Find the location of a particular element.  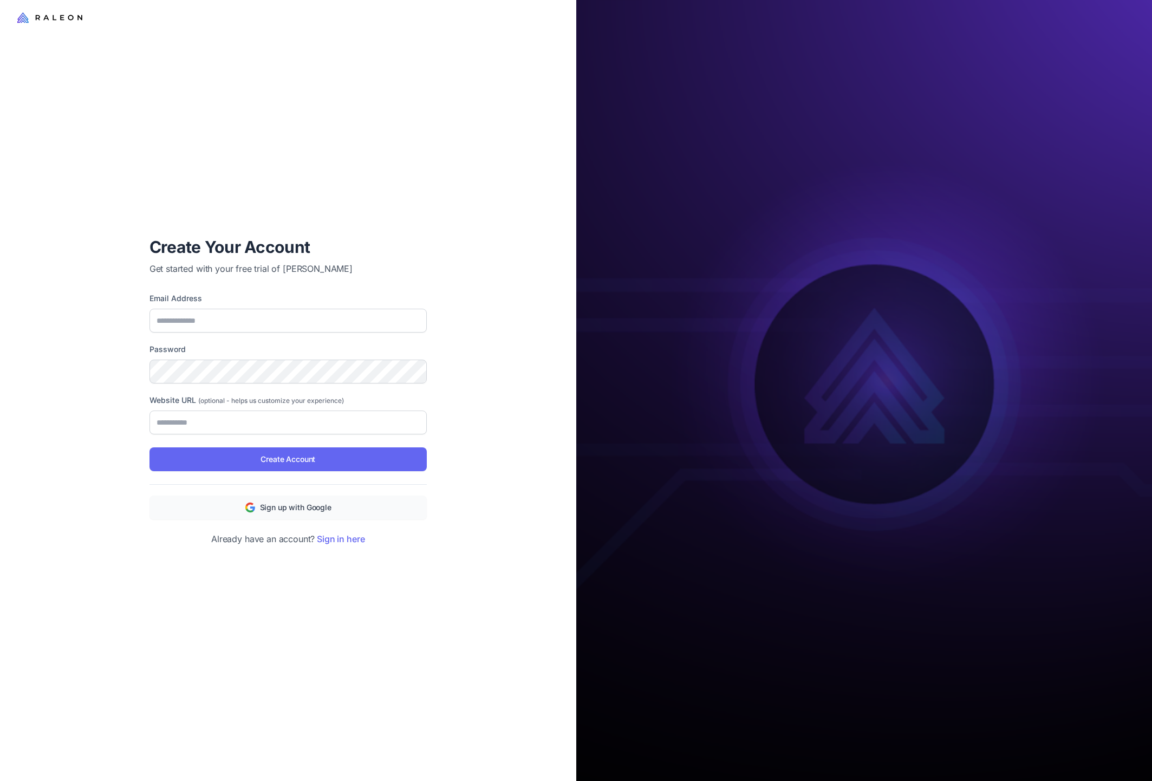

p: Already have an account? is located at coordinates (288, 539).